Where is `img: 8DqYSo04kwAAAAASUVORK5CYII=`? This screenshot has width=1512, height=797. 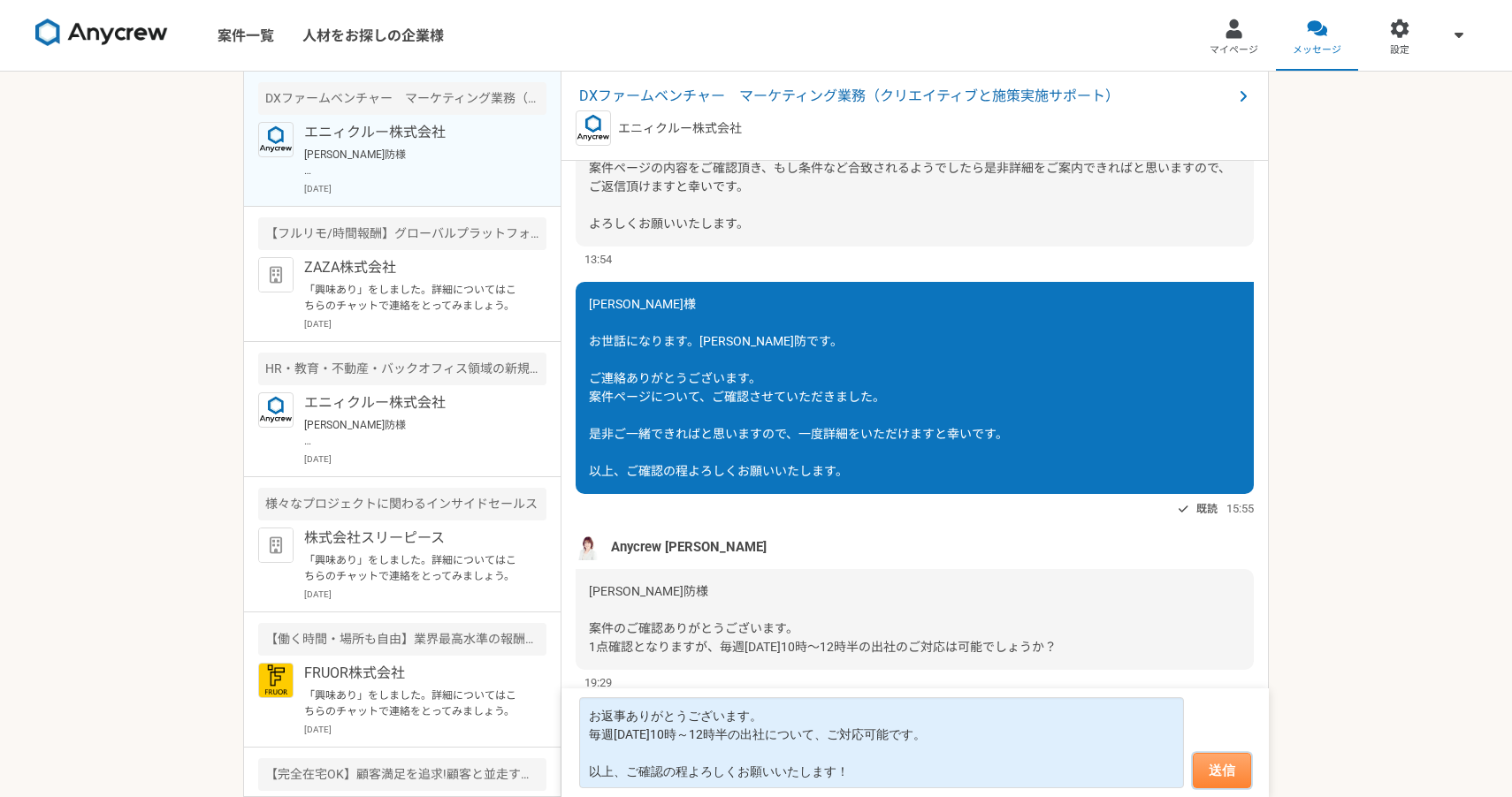
img: 8DqYSo04kwAAAAASUVORK5CYII= is located at coordinates (102, 33).